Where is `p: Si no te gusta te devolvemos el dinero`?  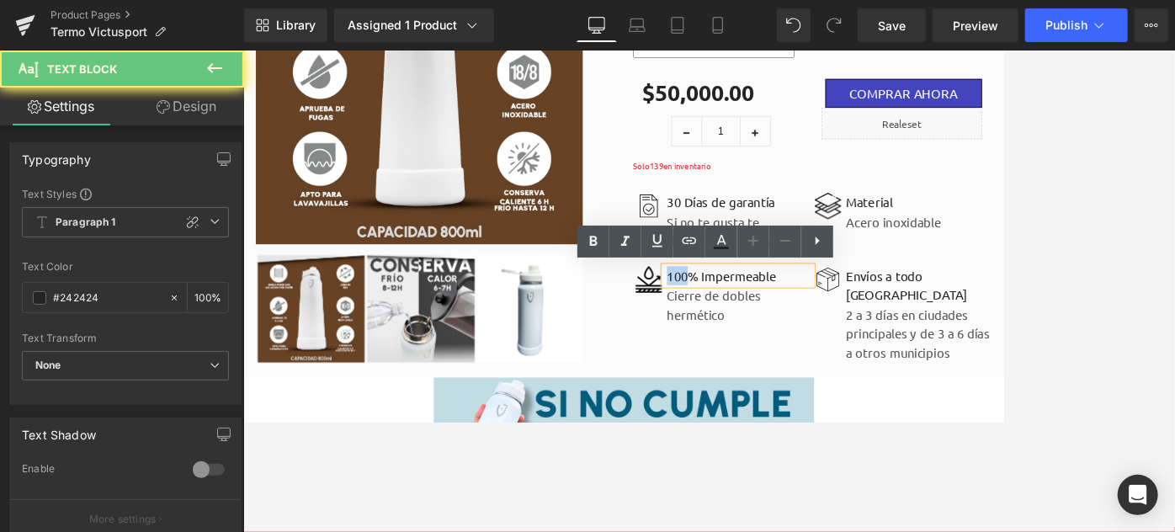
p: Si no te gusta te devolvemos el dinero is located at coordinates (664, 242).